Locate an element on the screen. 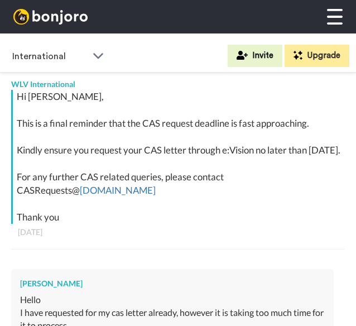  span: International is located at coordinates (50, 56).